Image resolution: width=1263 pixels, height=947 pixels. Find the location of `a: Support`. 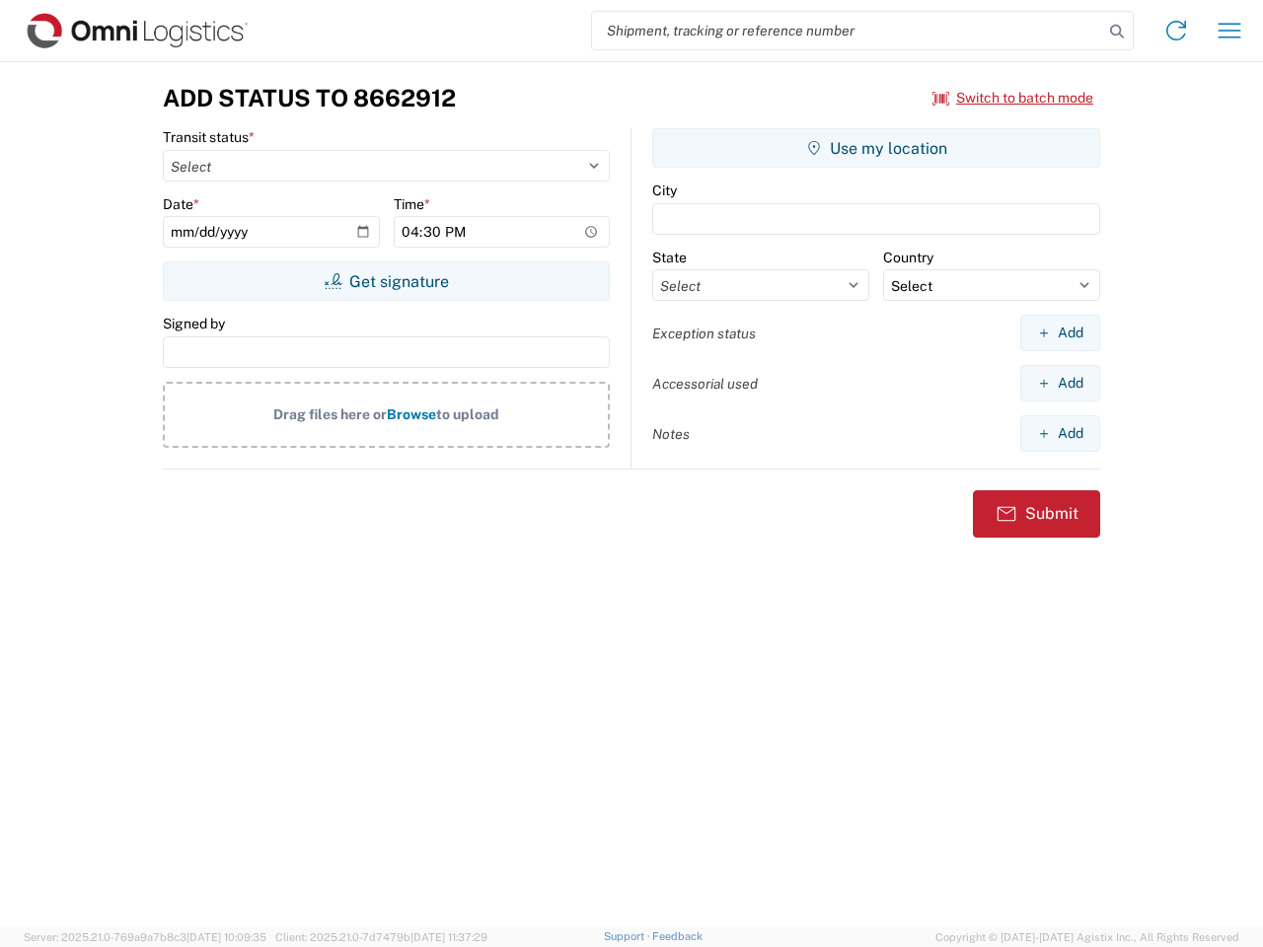

a: Support is located at coordinates (629, 936).